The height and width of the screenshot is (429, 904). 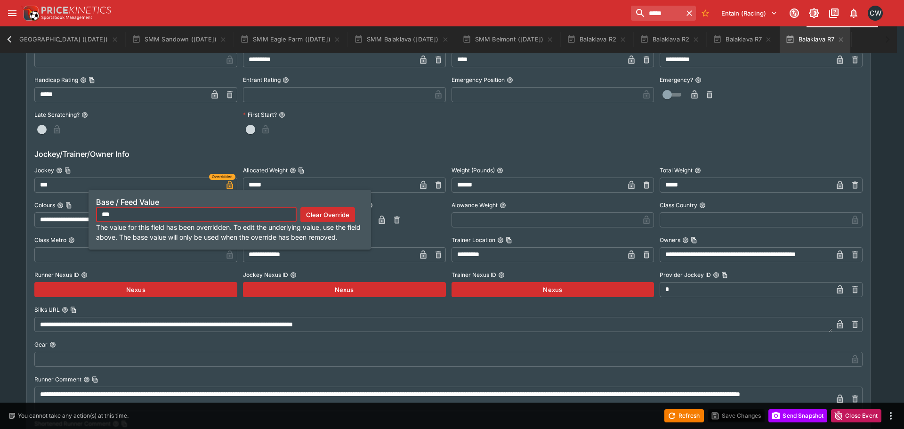 What do you see at coordinates (676, 80) in the screenshot?
I see `p: Emergency?` at bounding box center [676, 80].